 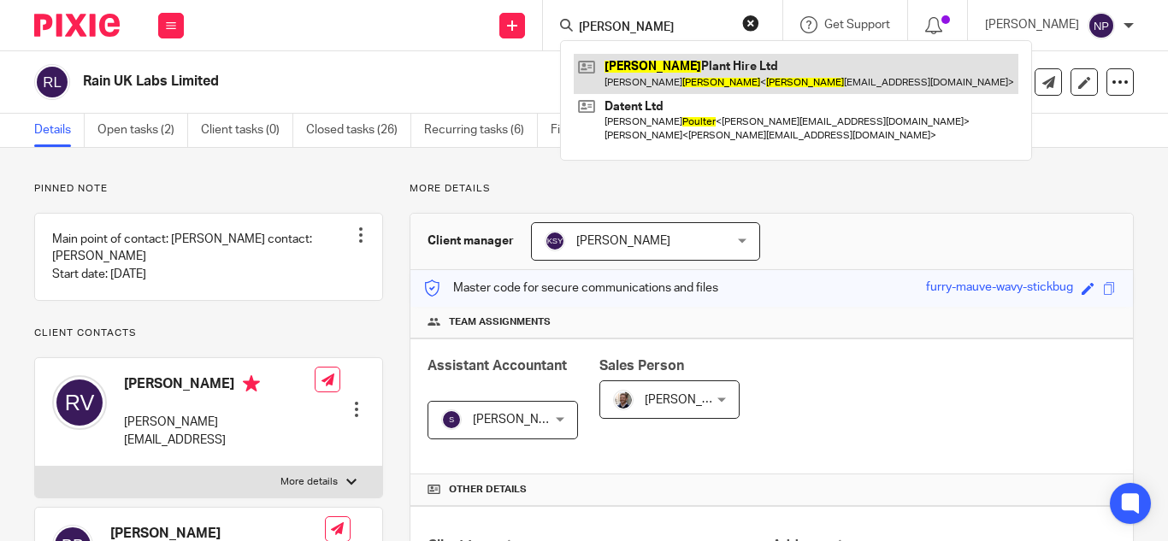 I want to click on div: furry-mauve-wavy-stickbug, so click(x=999, y=288).